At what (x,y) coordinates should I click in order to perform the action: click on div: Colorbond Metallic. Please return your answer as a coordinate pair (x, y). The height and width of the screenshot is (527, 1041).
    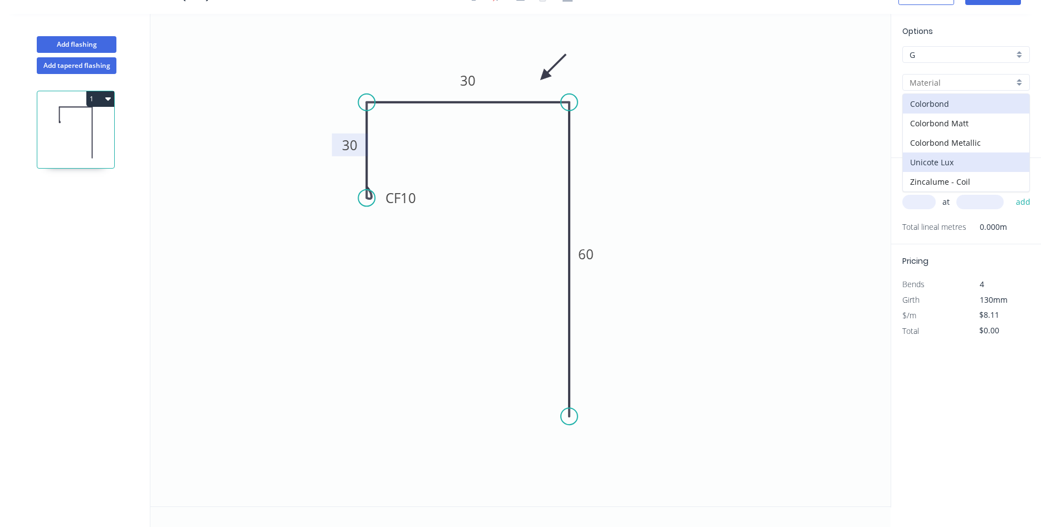
    Looking at the image, I should click on (966, 143).